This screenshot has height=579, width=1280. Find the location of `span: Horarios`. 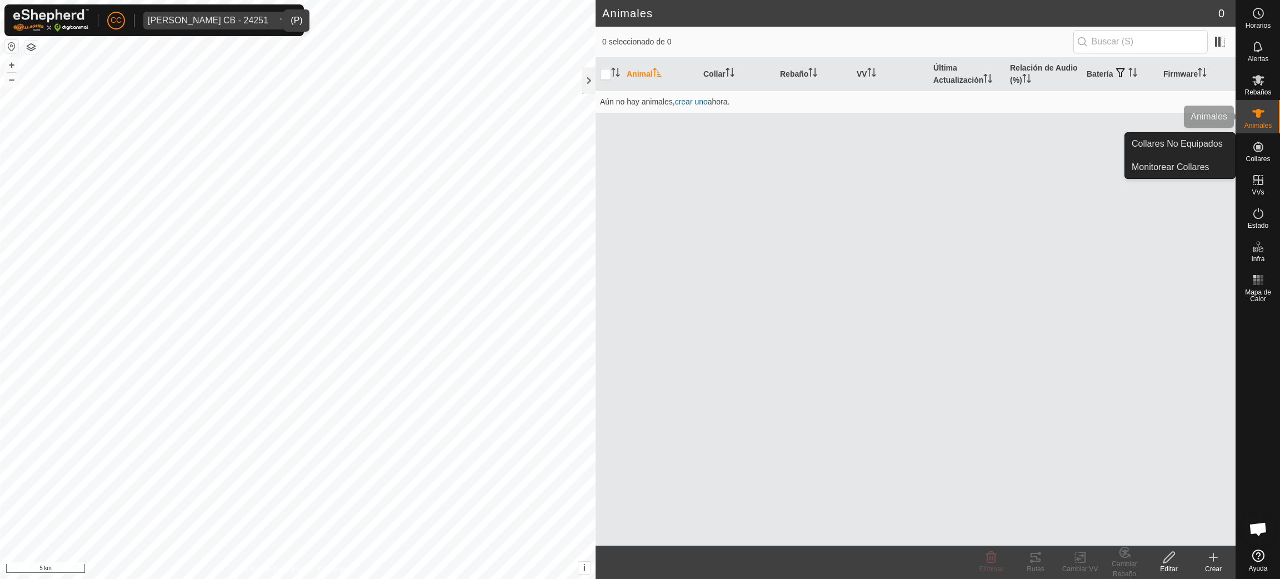

span: Horarios is located at coordinates (1258, 26).